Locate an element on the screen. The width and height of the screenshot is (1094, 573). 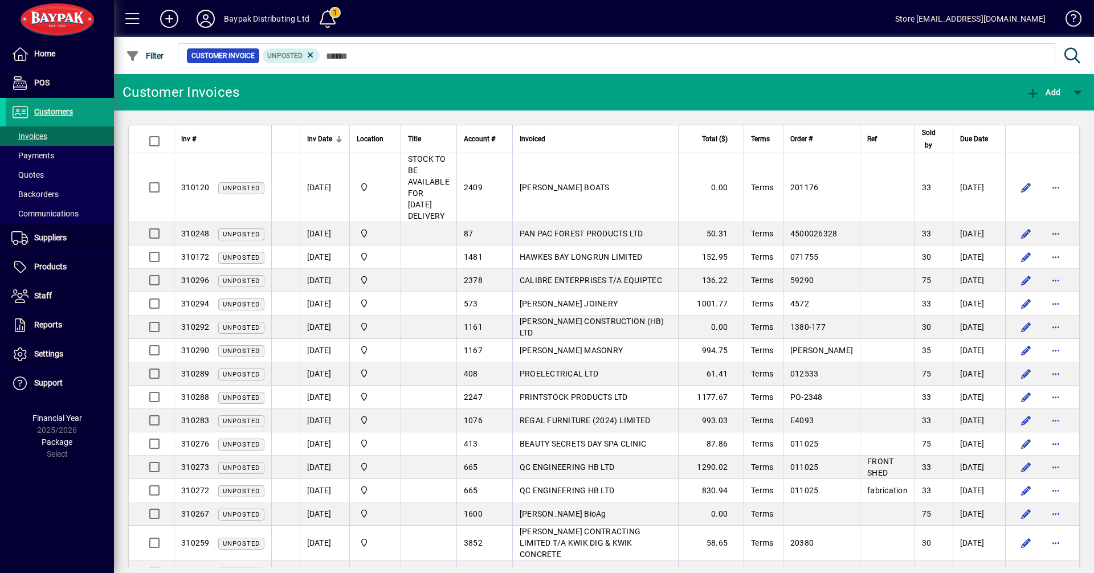
span: 75 is located at coordinates (927, 514).